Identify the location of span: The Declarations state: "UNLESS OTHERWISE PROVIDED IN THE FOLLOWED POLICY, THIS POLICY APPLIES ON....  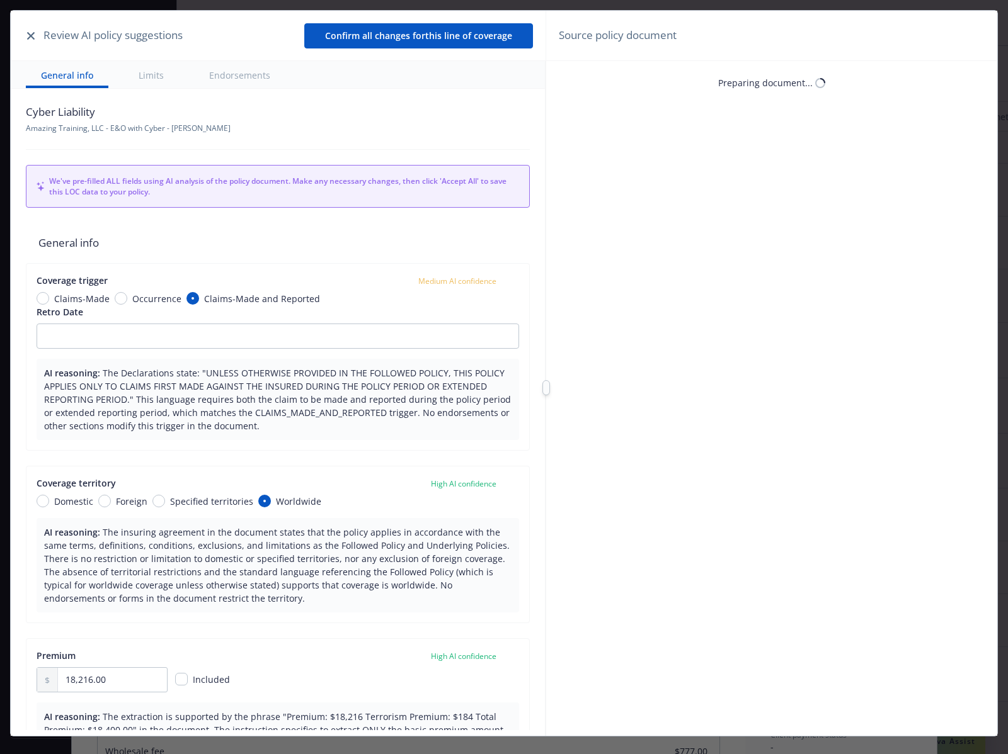
(277, 399).